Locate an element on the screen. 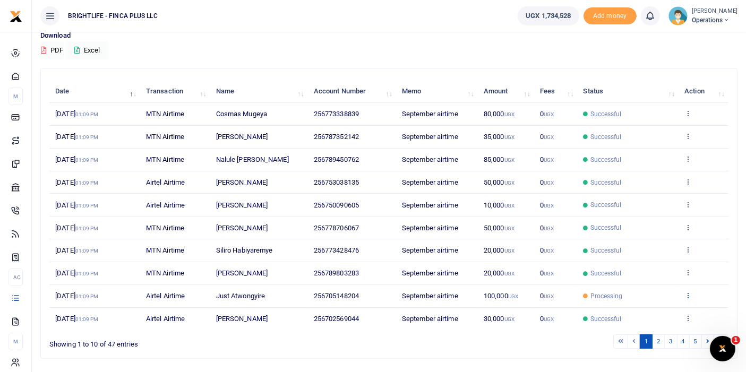  span: 10,000 is located at coordinates (499, 205).